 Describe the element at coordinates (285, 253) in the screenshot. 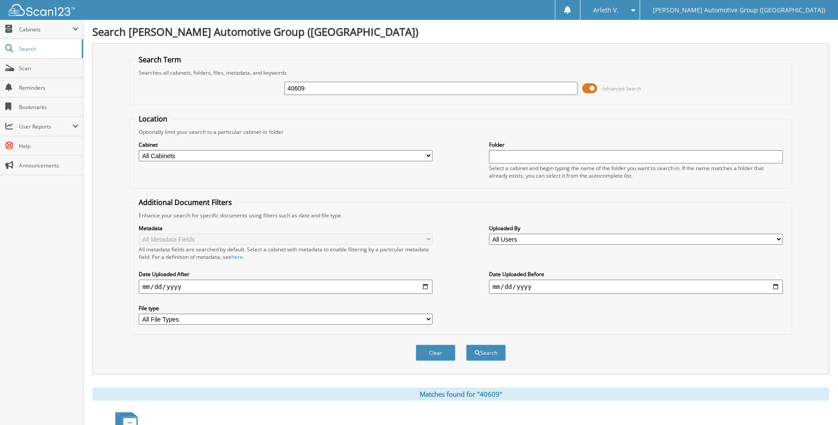

I see `div: All metadata fields are searched by default. Select a cabinet with metadata to enable filtering b...` at that location.